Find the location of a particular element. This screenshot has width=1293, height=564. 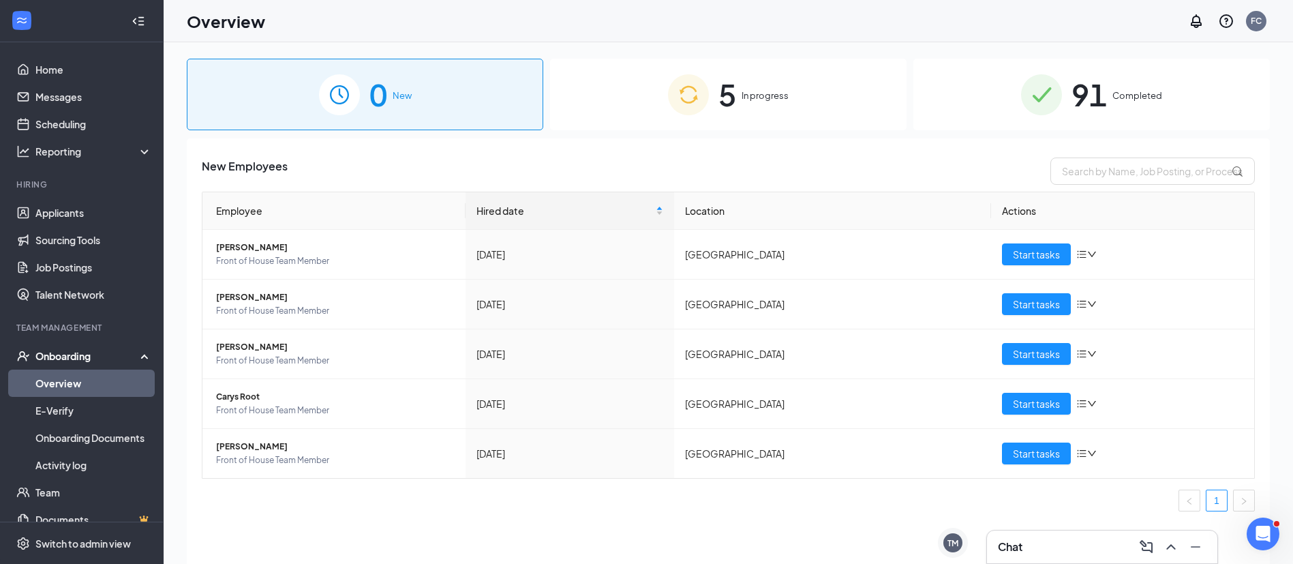

button: ComposeMessage is located at coordinates (1146, 547).